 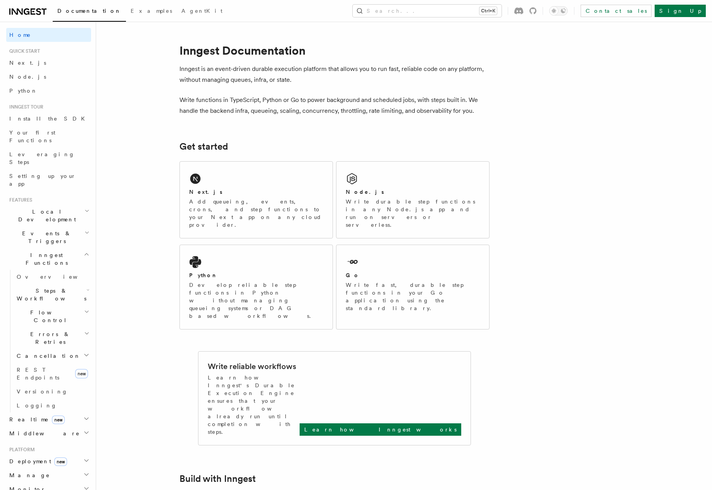 What do you see at coordinates (42, 158) in the screenshot?
I see `span: Leveraging Steps` at bounding box center [42, 158].